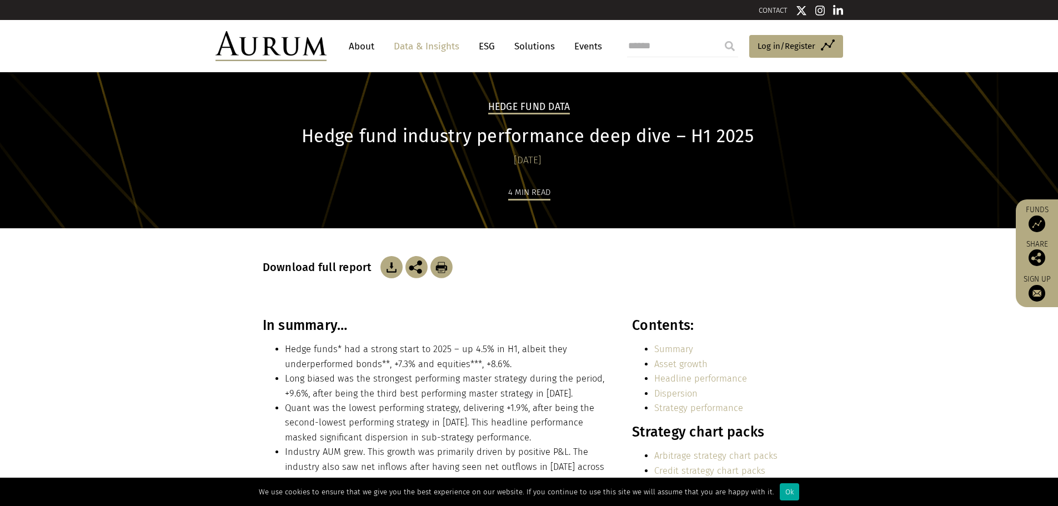 The image size is (1058, 506). What do you see at coordinates (529, 108) in the screenshot?
I see `h2: Hedge Fund Data` at bounding box center [529, 108].